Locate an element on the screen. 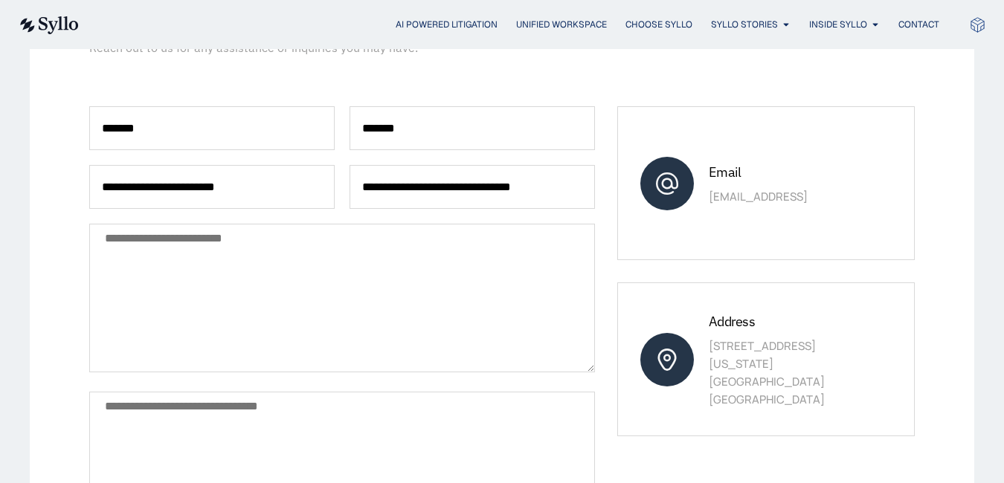 The image size is (1004, 483). span: AI Powered Litigation is located at coordinates (446, 25).